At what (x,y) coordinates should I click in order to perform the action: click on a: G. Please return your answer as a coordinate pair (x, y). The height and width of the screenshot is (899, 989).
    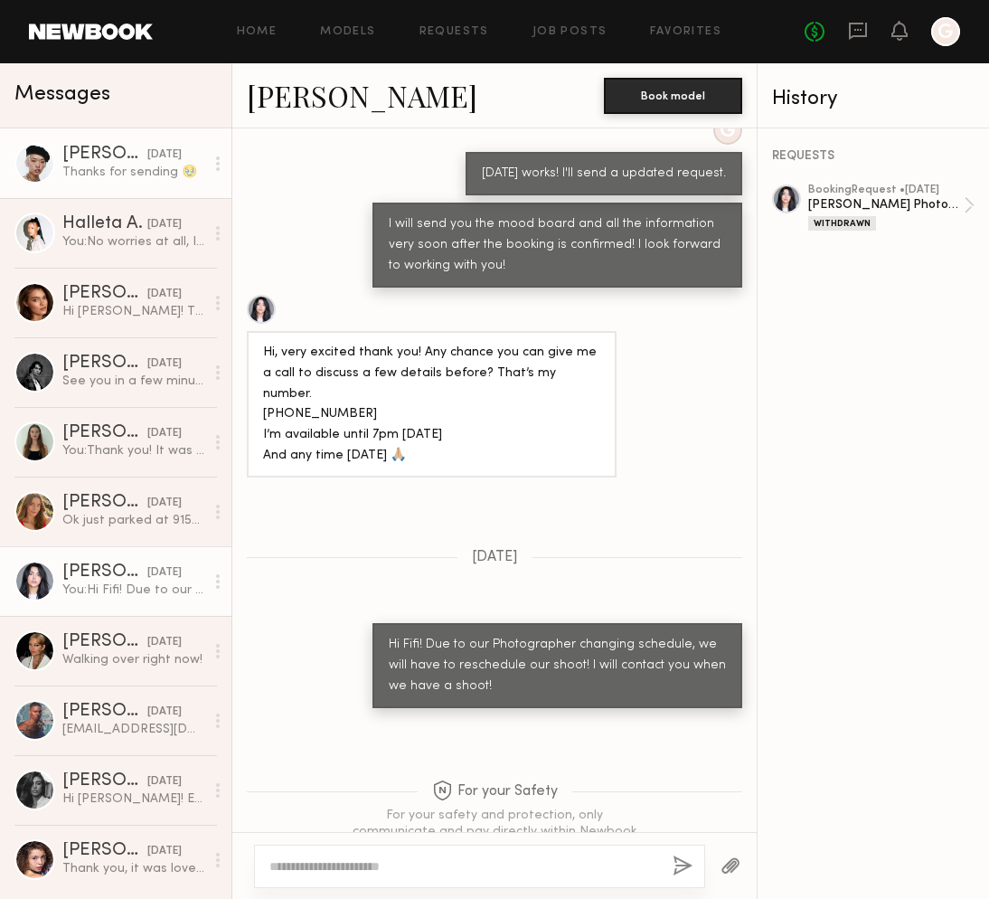
    Looking at the image, I should click on (946, 32).